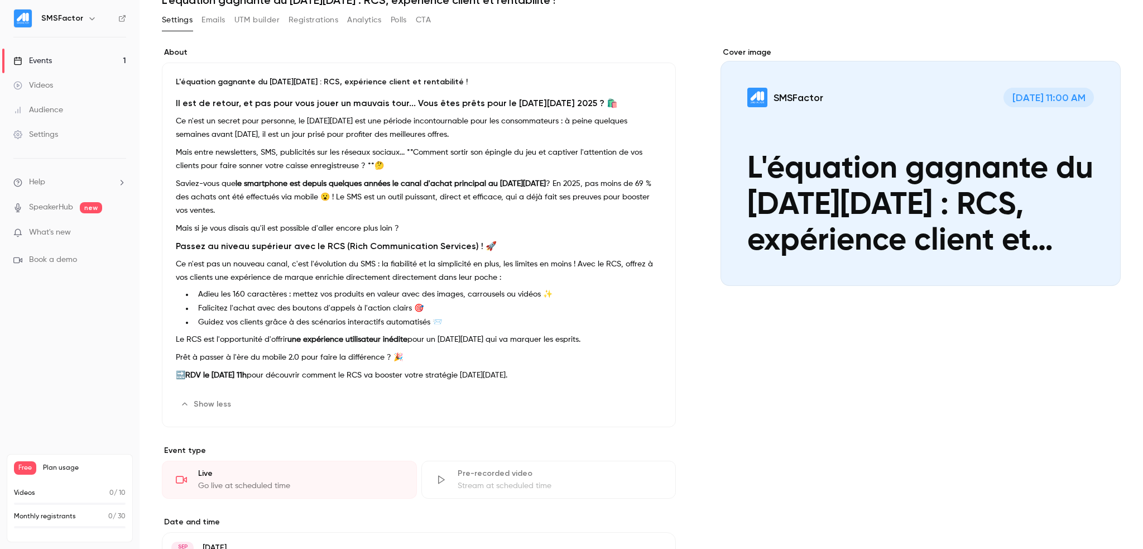  What do you see at coordinates (25, 493) in the screenshot?
I see `p: Videos` at bounding box center [25, 493].